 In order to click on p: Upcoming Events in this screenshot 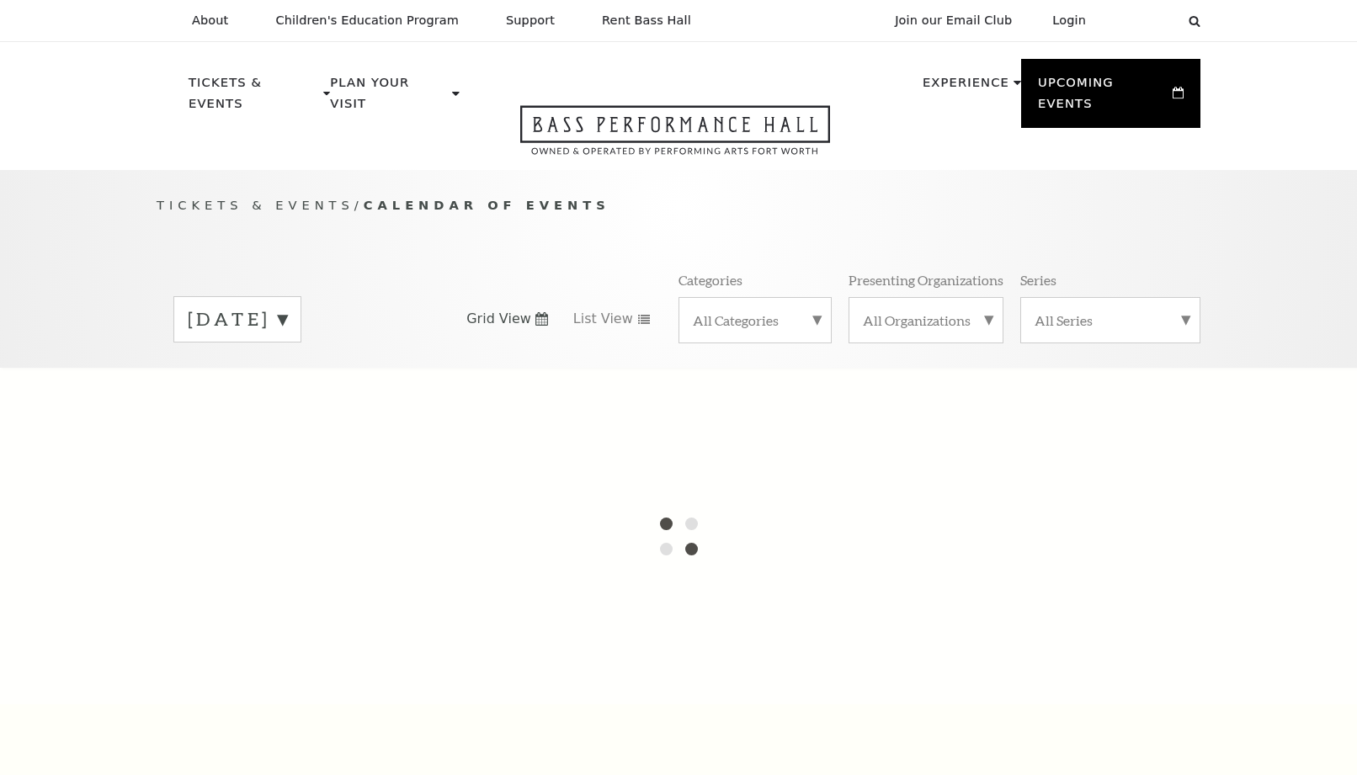, I will do `click(1103, 98)`.